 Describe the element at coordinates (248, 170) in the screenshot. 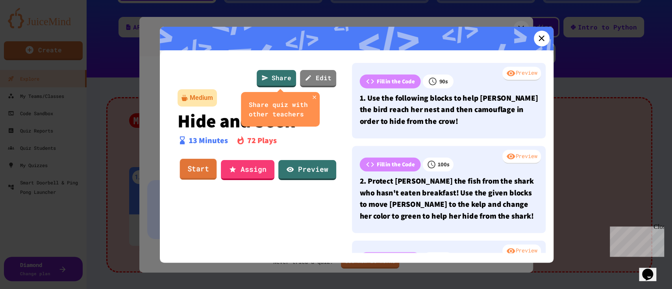

I see `a: Assign` at that location.